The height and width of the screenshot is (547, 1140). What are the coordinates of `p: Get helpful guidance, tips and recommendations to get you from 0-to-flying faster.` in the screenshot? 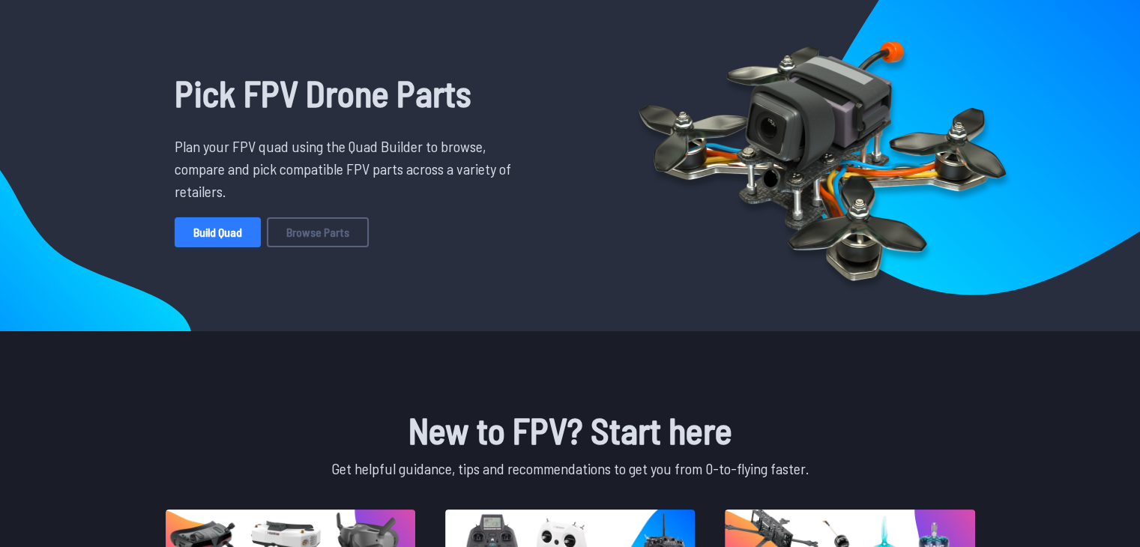 It's located at (570, 468).